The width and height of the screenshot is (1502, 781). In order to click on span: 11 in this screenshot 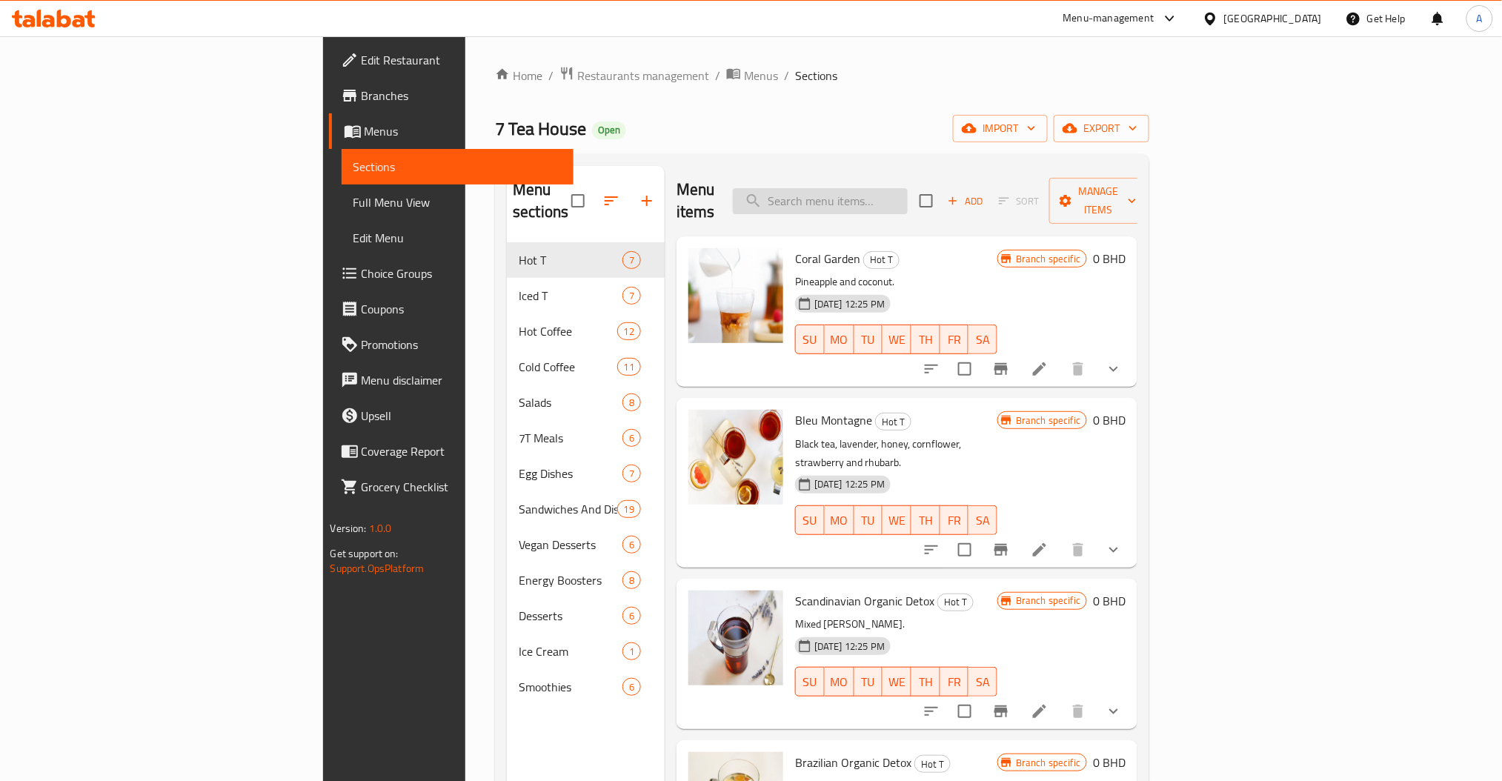, I will do `click(629, 367)`.